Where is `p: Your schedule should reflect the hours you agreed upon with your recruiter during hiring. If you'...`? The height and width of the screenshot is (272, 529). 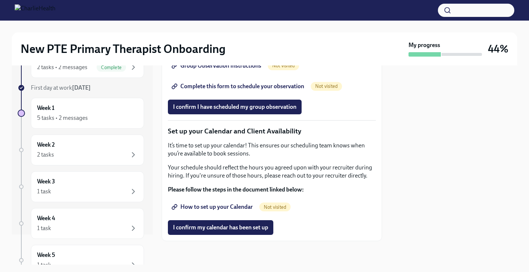
p: Your schedule should reflect the hours you agreed upon with your recruiter during hiring. If you'... is located at coordinates (272, 171).